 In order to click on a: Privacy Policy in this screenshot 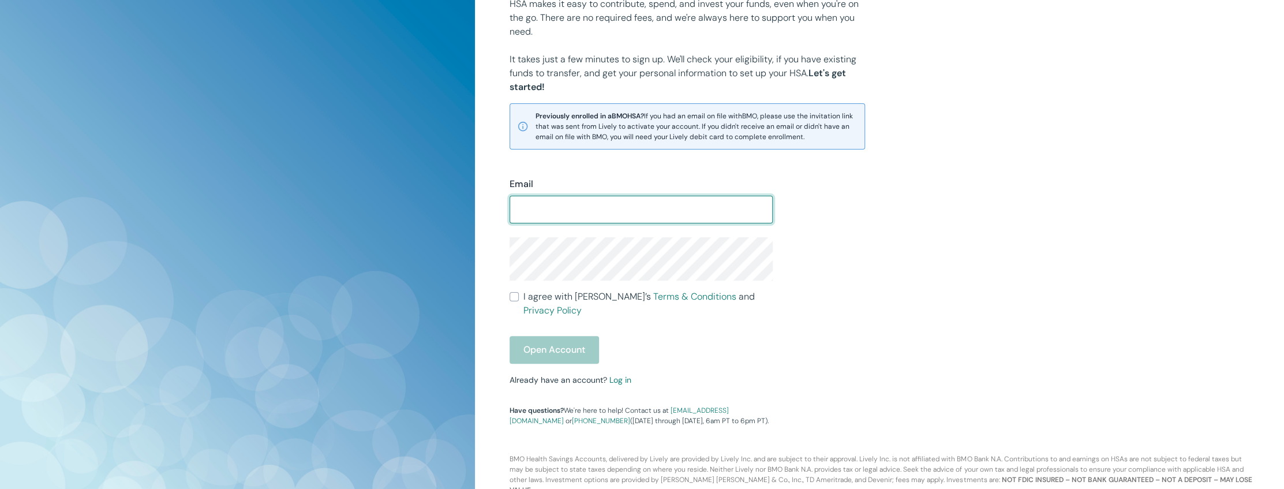, I will do `click(552, 310)`.